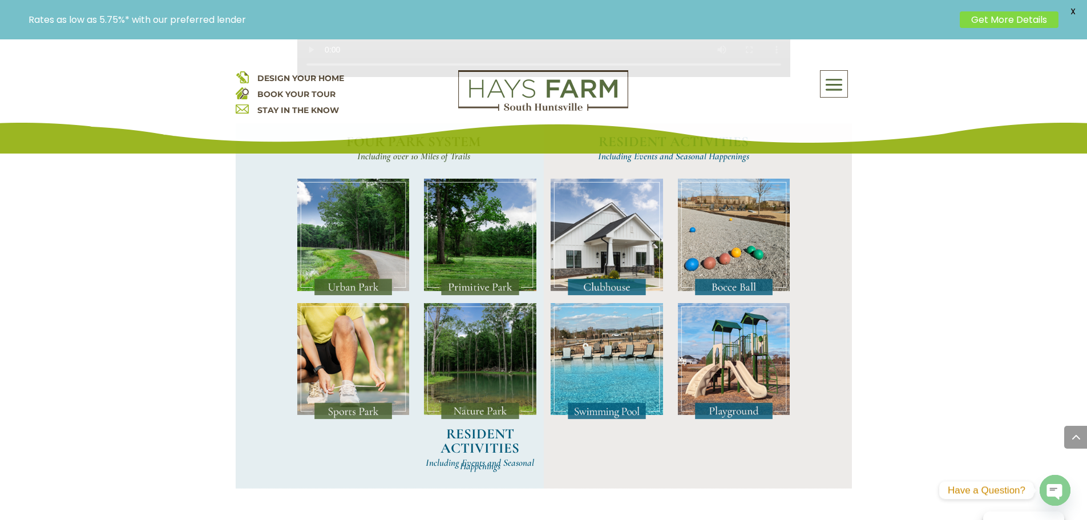  What do you see at coordinates (734, 237) in the screenshot?
I see `img: Amenities_BocceBall` at bounding box center [734, 237].